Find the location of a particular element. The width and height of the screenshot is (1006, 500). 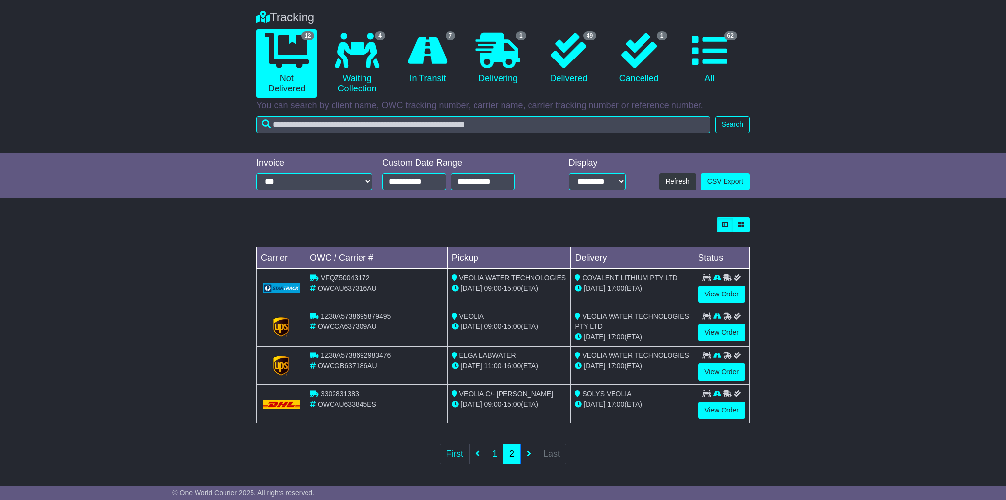

span: © One World Courier 2025. All rights reserved. is located at coordinates (243, 492).